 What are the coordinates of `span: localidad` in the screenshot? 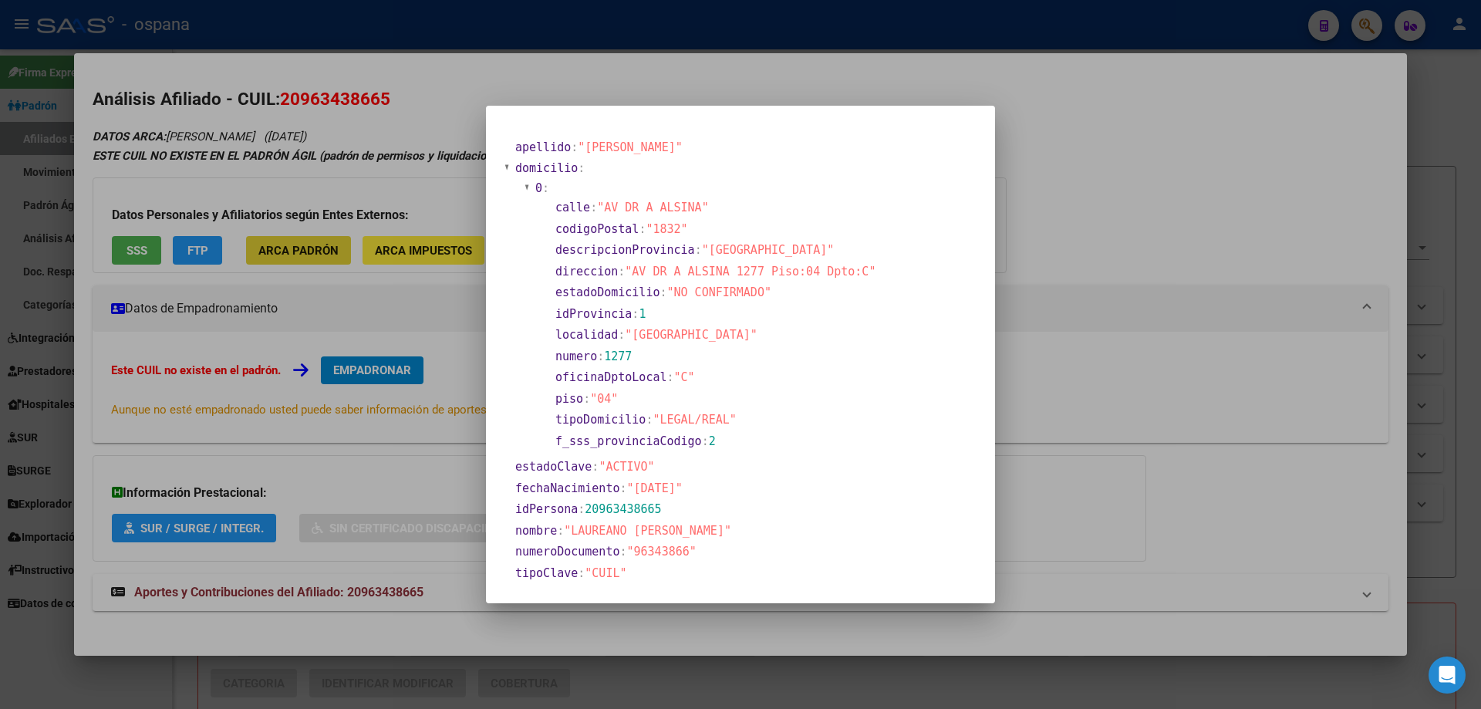 It's located at (586, 335).